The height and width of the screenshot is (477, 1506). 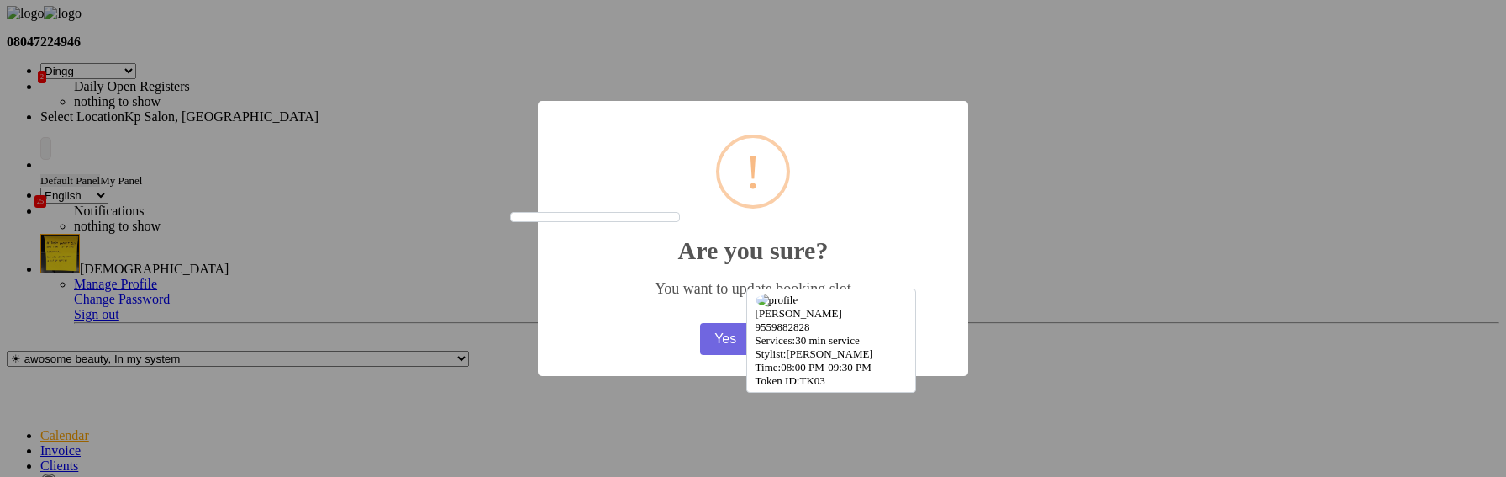 What do you see at coordinates (776, 340) in the screenshot?
I see `span: Services:` at bounding box center [776, 340].